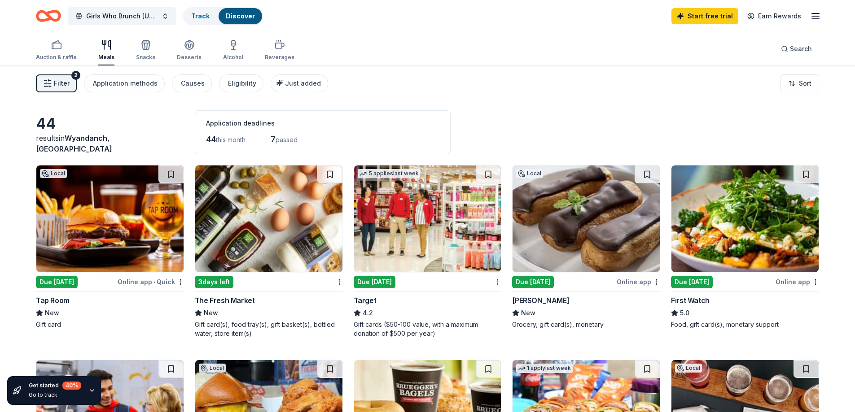 The width and height of the screenshot is (855, 412). I want to click on div: 40 %, so click(72, 386).